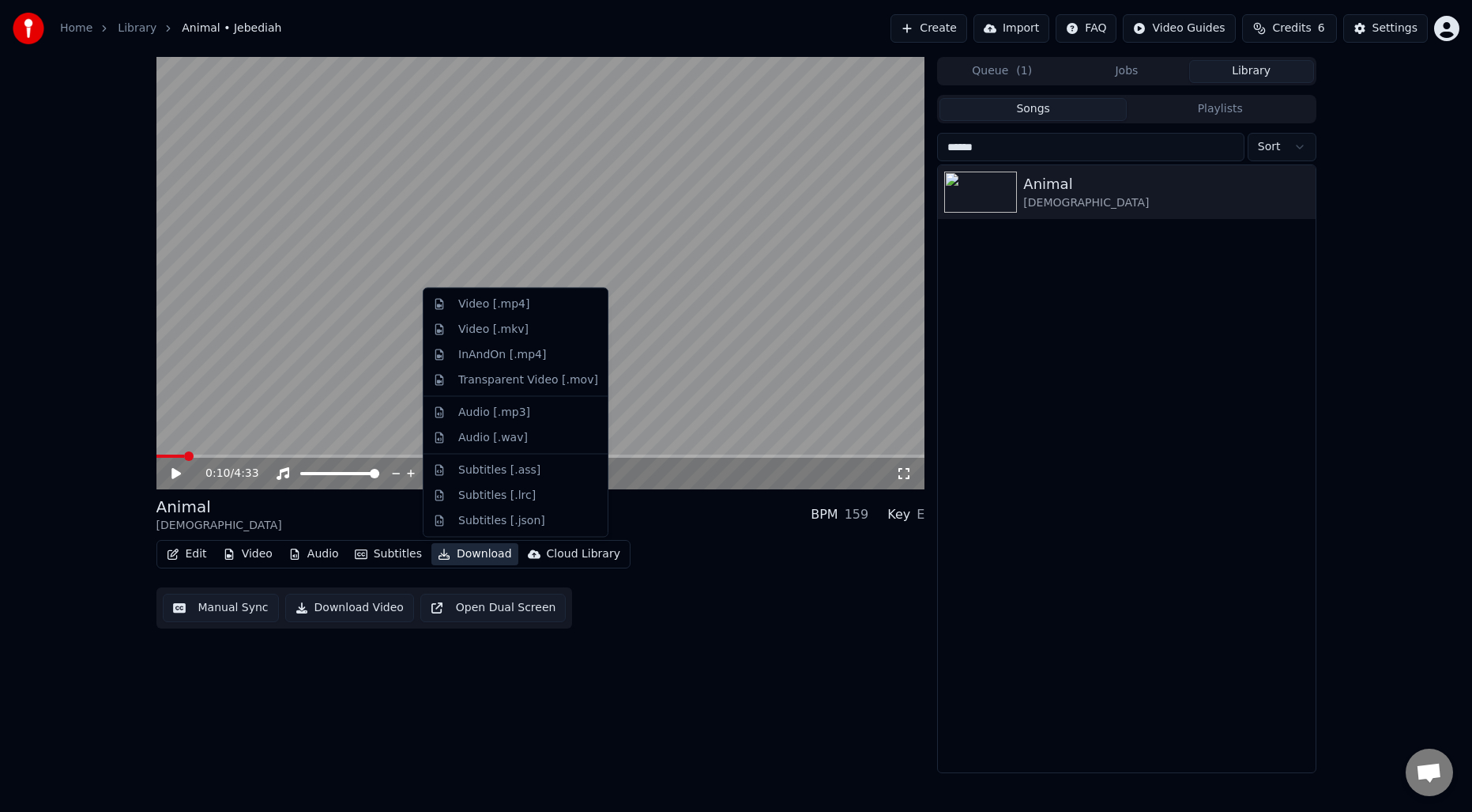  Describe the element at coordinates (1291, 28) in the screenshot. I see `span: Credits` at that location.